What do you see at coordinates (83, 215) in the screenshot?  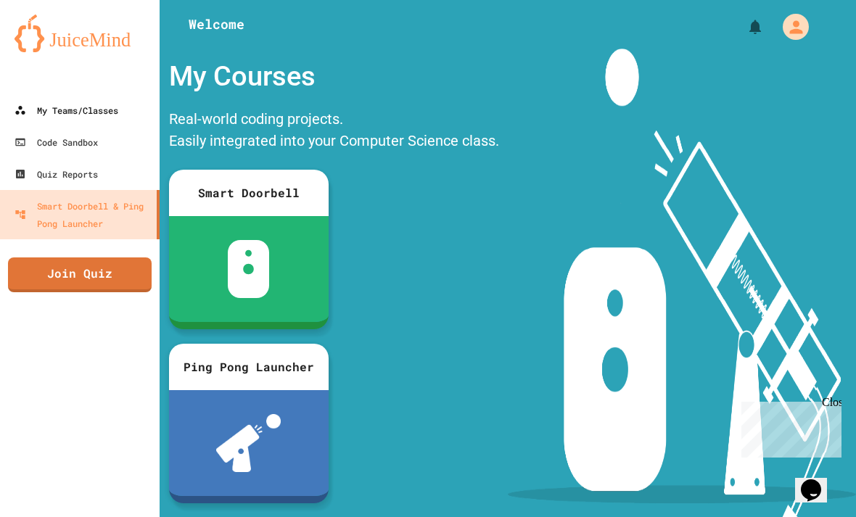 I see `div: Smart Doorbell & Ping Pong Launcher` at bounding box center [83, 215].